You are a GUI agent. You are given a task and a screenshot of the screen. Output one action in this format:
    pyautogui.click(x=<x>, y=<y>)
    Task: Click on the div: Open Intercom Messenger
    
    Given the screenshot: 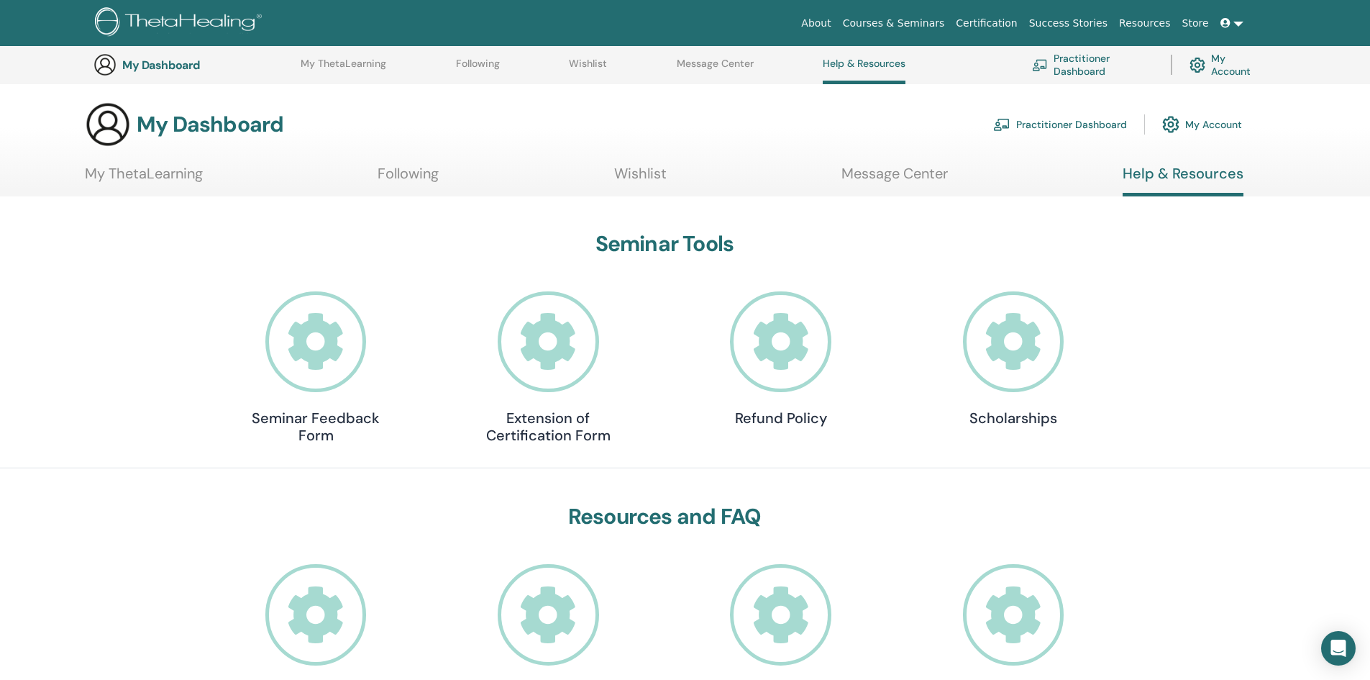 What is the action you would take?
    pyautogui.click(x=1339, y=648)
    